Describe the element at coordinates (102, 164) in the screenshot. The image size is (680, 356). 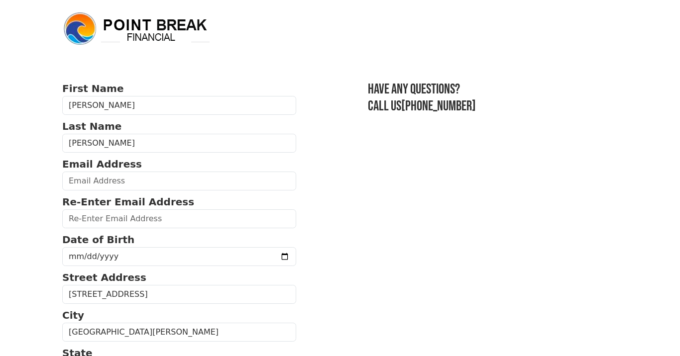
I see `strong: Email Address` at that location.